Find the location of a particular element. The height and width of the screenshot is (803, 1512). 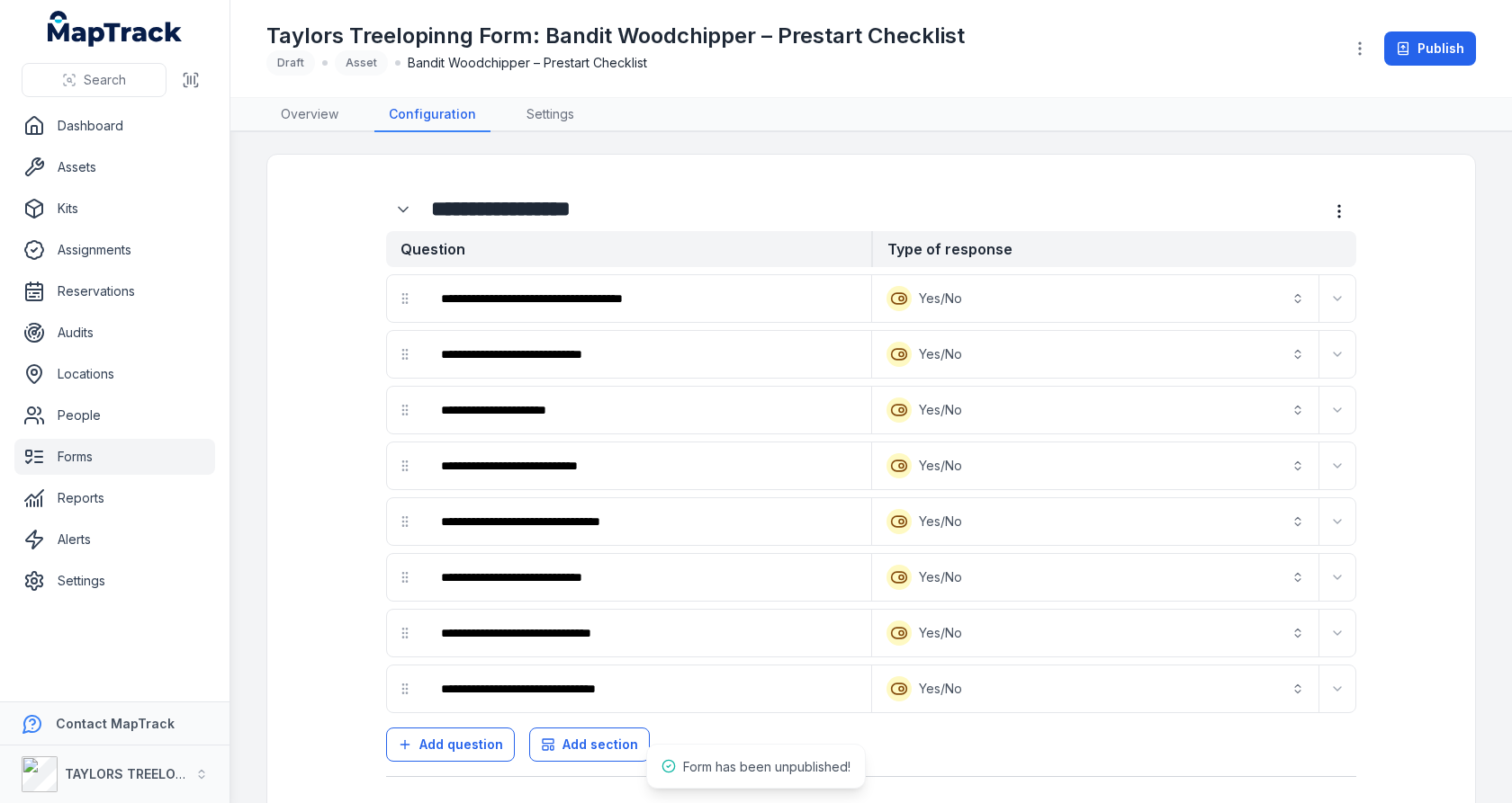

div: :r1b0:-form-item-label is located at coordinates (647, 577).